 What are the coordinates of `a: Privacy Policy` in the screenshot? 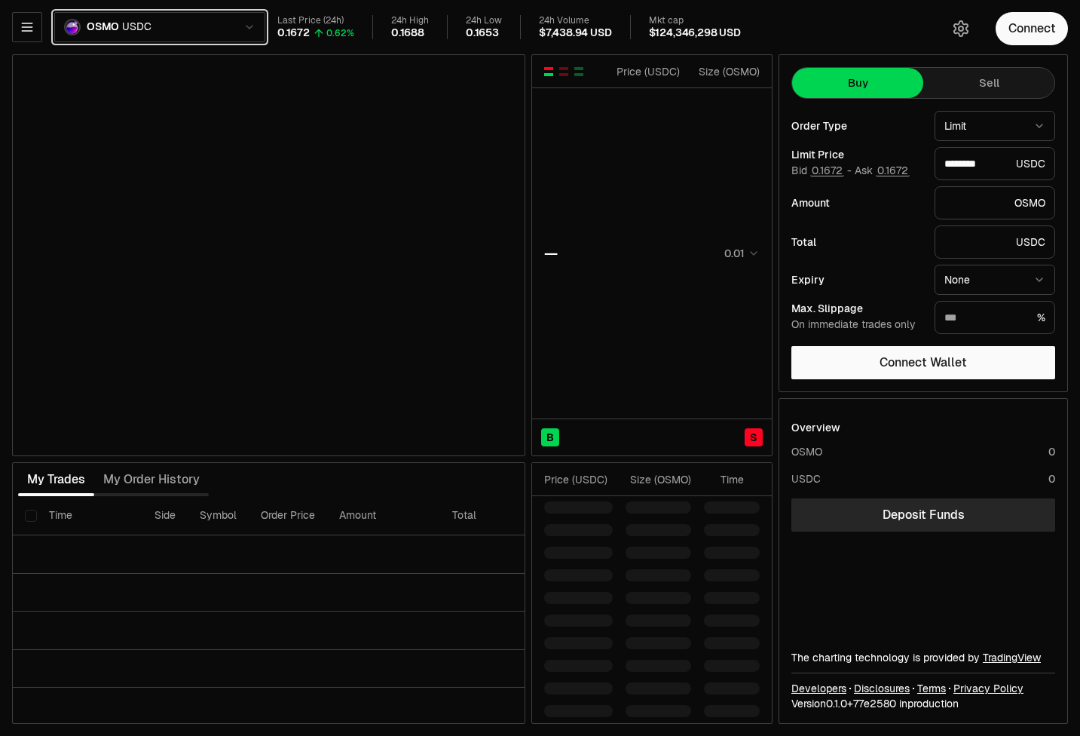 It's located at (988, 688).